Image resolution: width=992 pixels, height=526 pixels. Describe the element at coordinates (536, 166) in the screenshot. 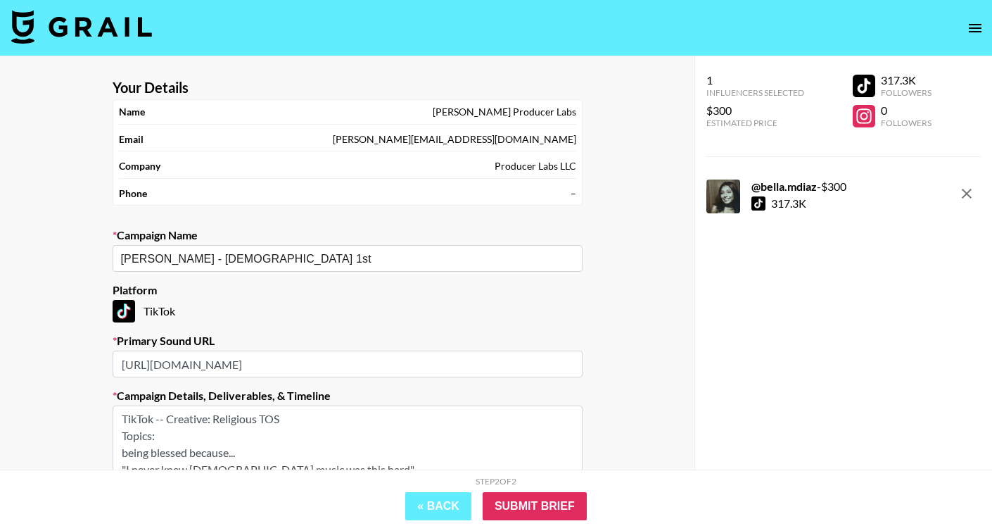

I see `div: Producer Labs LLC` at that location.